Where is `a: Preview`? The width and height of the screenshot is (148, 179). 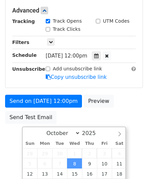 a: Preview is located at coordinates (99, 101).